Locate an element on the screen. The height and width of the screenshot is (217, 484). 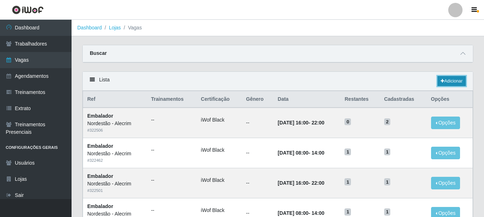
div: # 322501 is located at coordinates (115, 190).